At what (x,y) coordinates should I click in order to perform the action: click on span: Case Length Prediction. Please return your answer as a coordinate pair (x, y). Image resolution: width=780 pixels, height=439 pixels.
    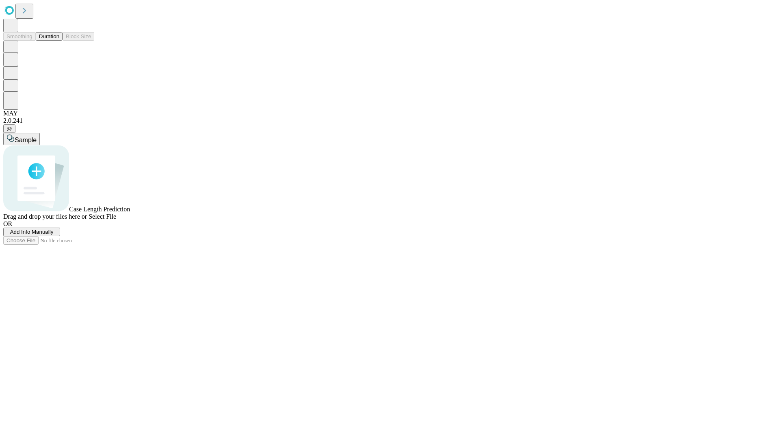
    Looking at the image, I should click on (100, 209).